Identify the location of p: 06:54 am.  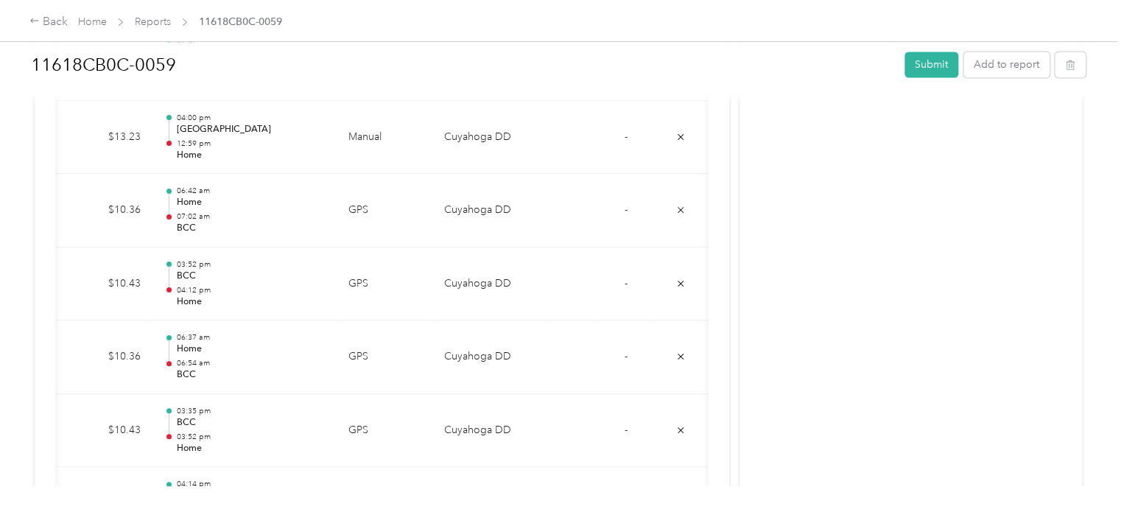
(250, 363).